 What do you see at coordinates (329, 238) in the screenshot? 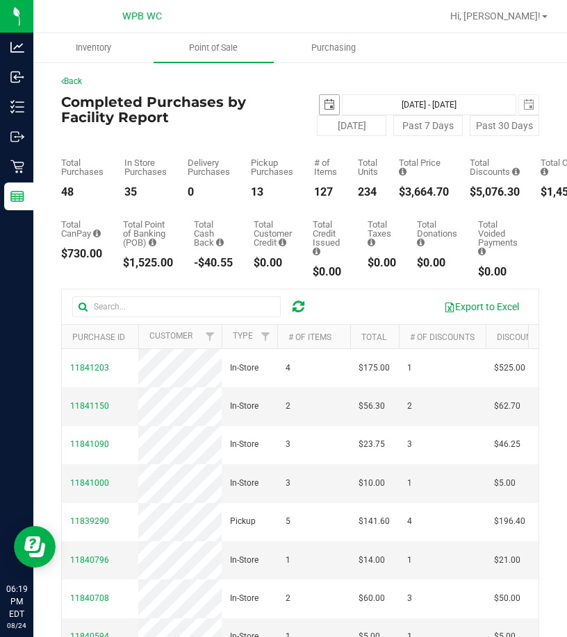
I see `div: Total Credit Issued` at bounding box center [329, 238].